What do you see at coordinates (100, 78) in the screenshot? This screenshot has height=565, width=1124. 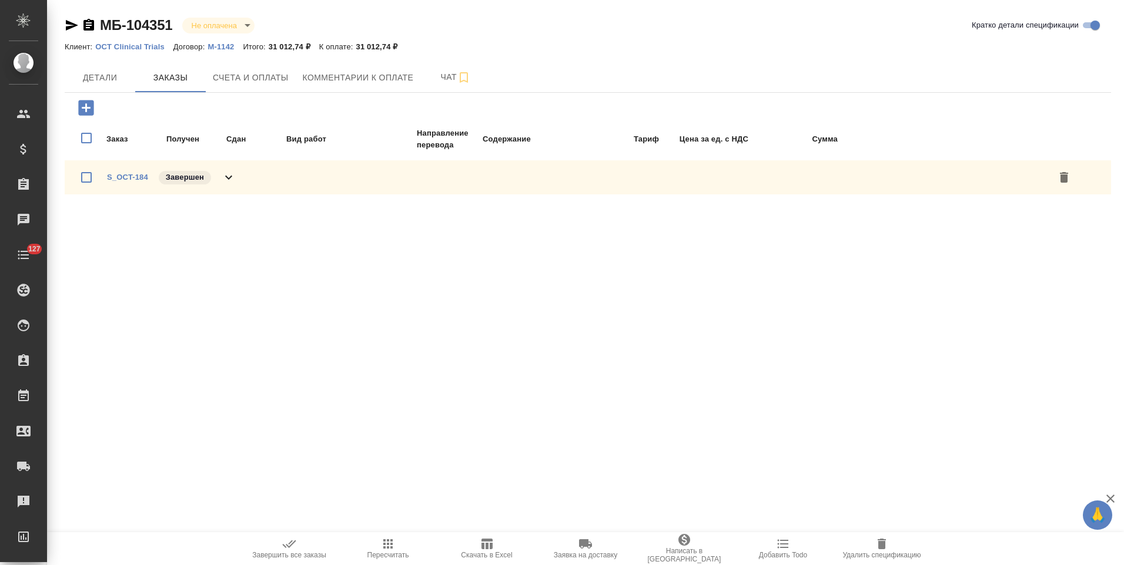 I see `span: Детали` at bounding box center [100, 78].